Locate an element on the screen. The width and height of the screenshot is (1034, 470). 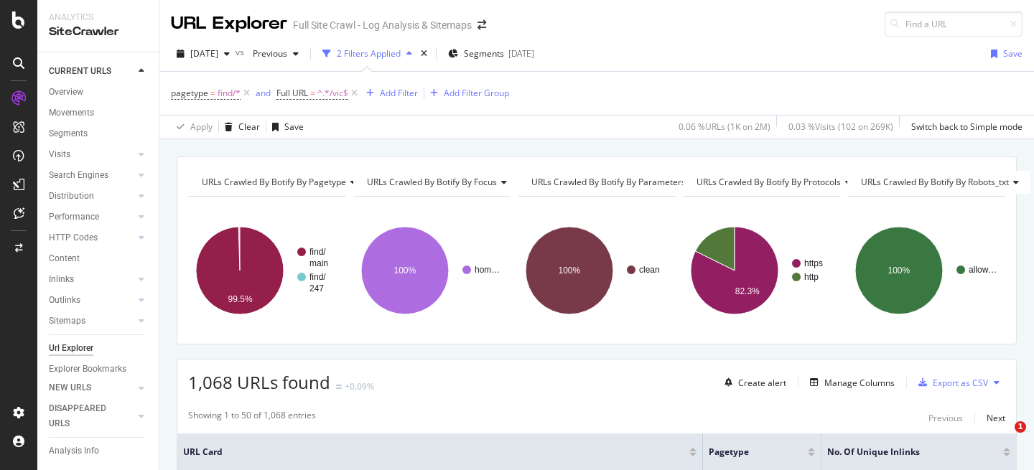
button: Export as CSV is located at coordinates (950, 383).